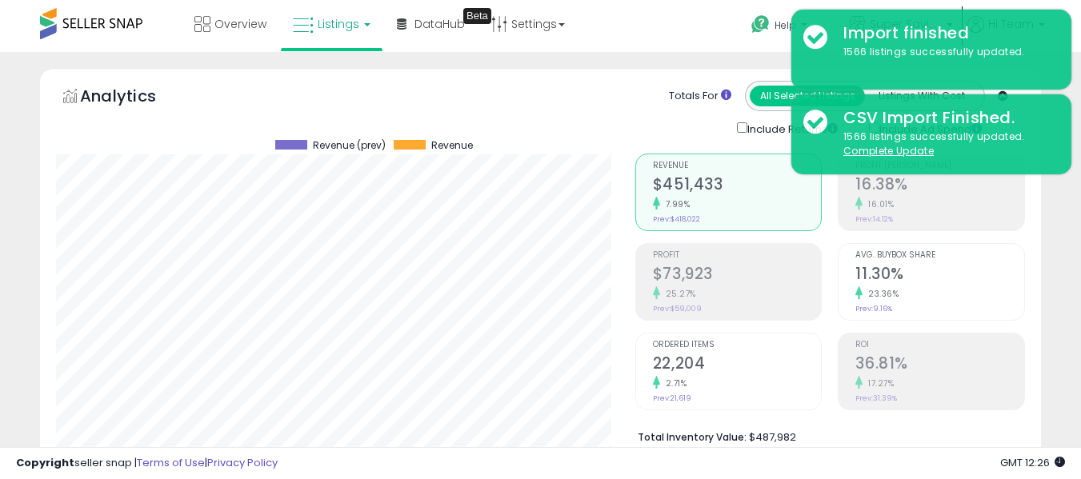  I want to click on h2: 36.81%, so click(940, 365).